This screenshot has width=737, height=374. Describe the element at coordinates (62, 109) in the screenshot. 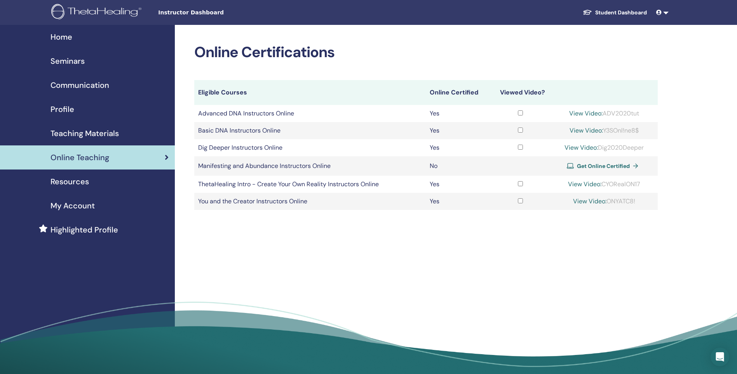

I see `span: Profile` at that location.